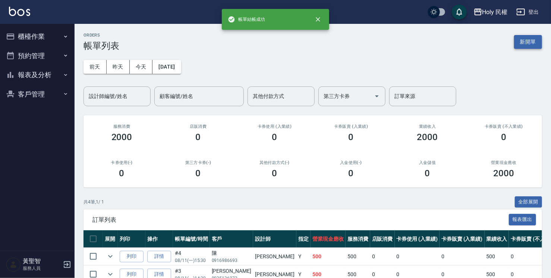 The width and height of the screenshot is (551, 278). Describe the element at coordinates (528, 42) in the screenshot. I see `button: 新開單` at that location.